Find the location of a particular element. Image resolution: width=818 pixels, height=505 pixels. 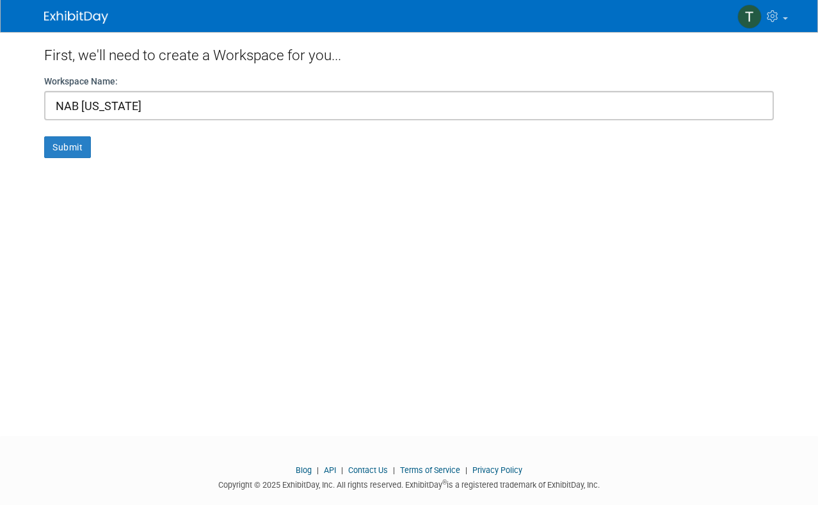

input: Name of your organization is located at coordinates (409, 106).